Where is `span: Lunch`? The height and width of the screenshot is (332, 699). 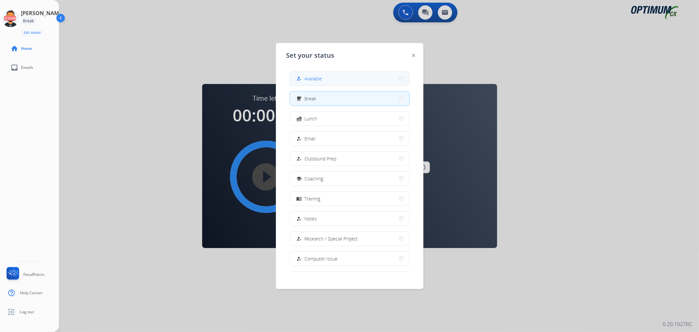 span: Lunch is located at coordinates (311, 118).